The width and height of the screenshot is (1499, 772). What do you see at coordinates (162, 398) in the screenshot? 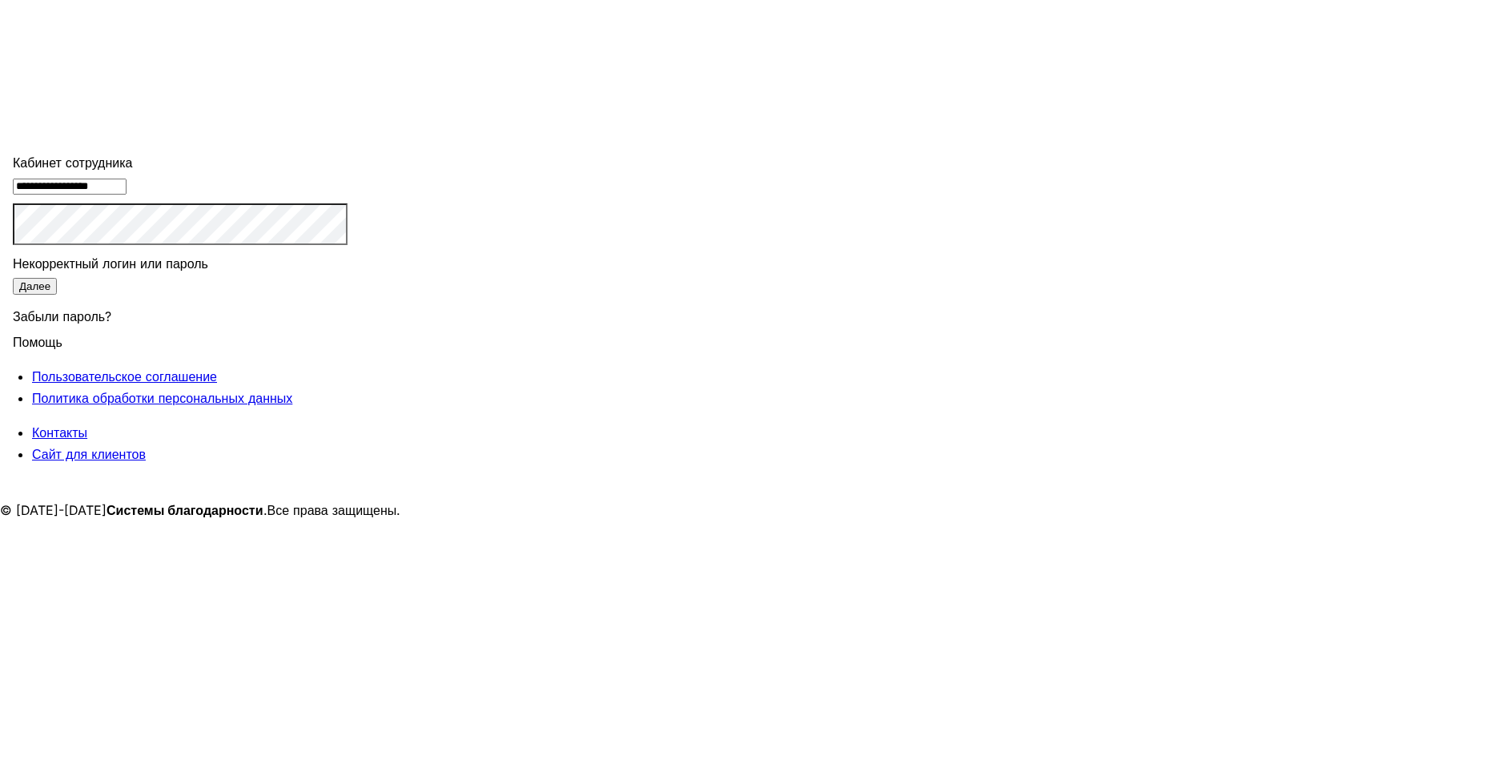
I see `span: Политика обработки персональных данных` at bounding box center [162, 398].